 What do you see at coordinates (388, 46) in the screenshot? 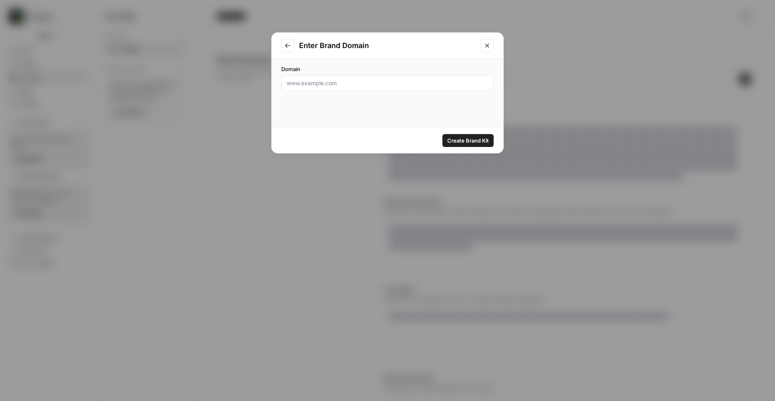
I see `h2: Enter Brand Domain` at bounding box center [388, 46].